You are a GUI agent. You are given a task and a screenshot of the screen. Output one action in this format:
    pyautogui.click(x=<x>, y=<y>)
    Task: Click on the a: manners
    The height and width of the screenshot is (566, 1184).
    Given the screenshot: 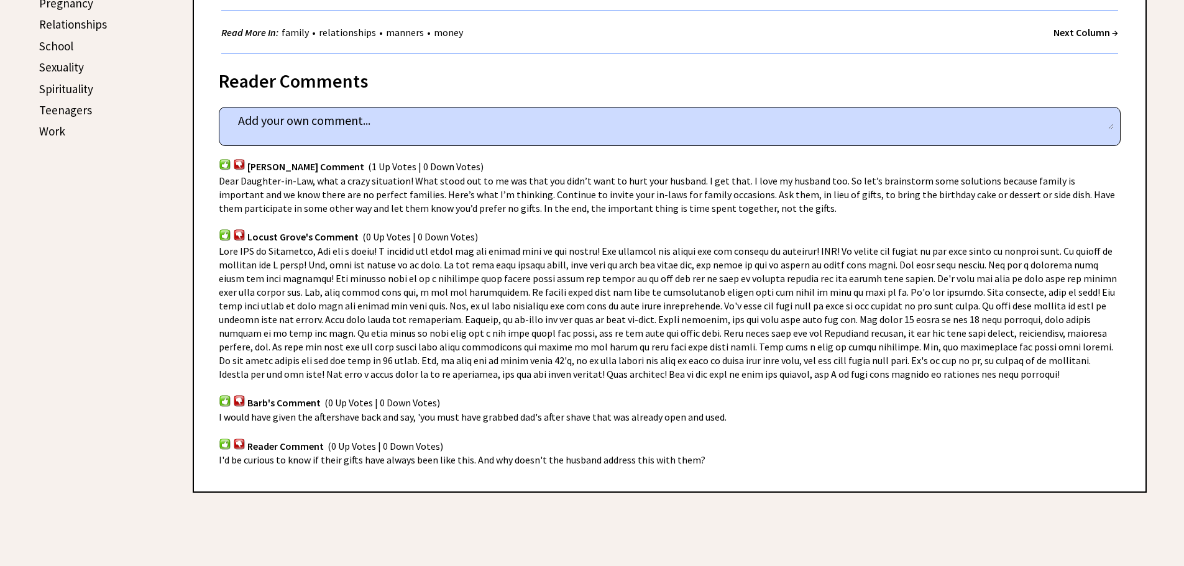 What is the action you would take?
    pyautogui.click(x=405, y=32)
    